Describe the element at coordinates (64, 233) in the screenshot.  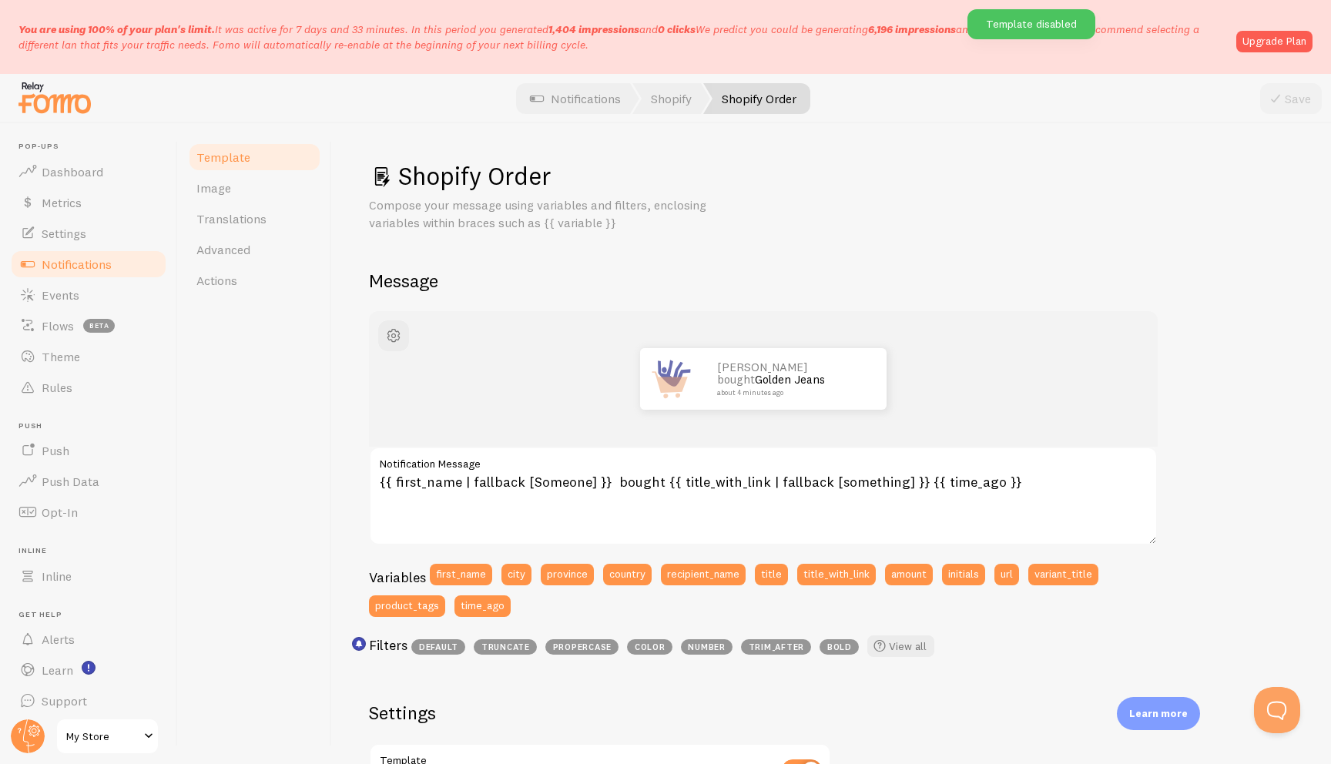
I see `span: Settings` at that location.